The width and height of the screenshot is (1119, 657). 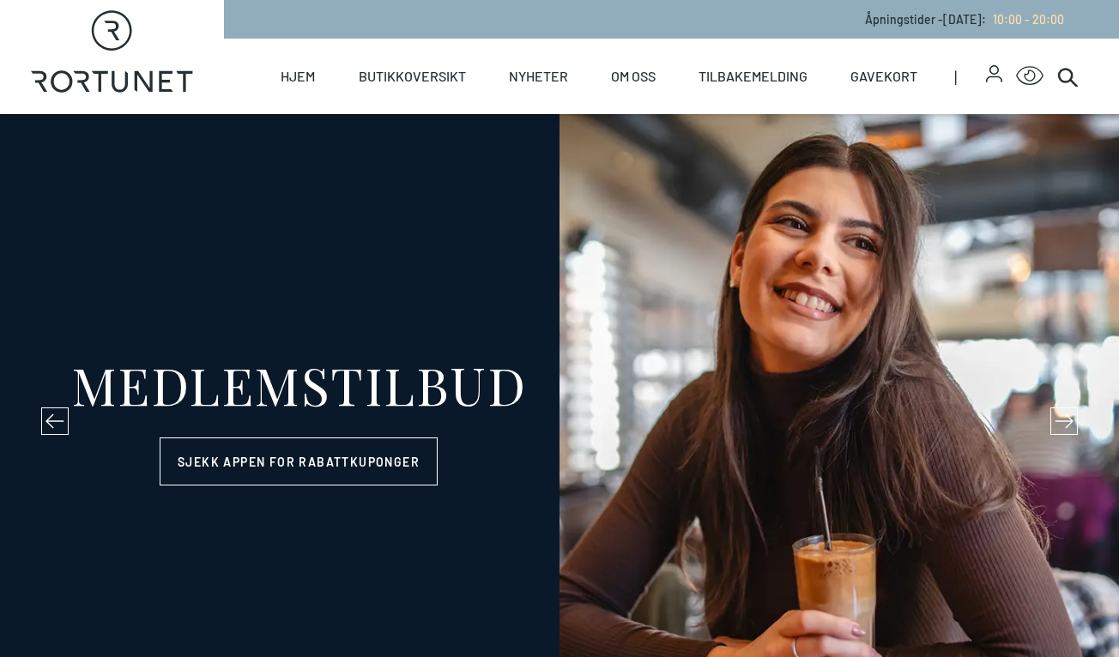 I want to click on a: Sjekk appen for rabattkuponger, so click(x=299, y=462).